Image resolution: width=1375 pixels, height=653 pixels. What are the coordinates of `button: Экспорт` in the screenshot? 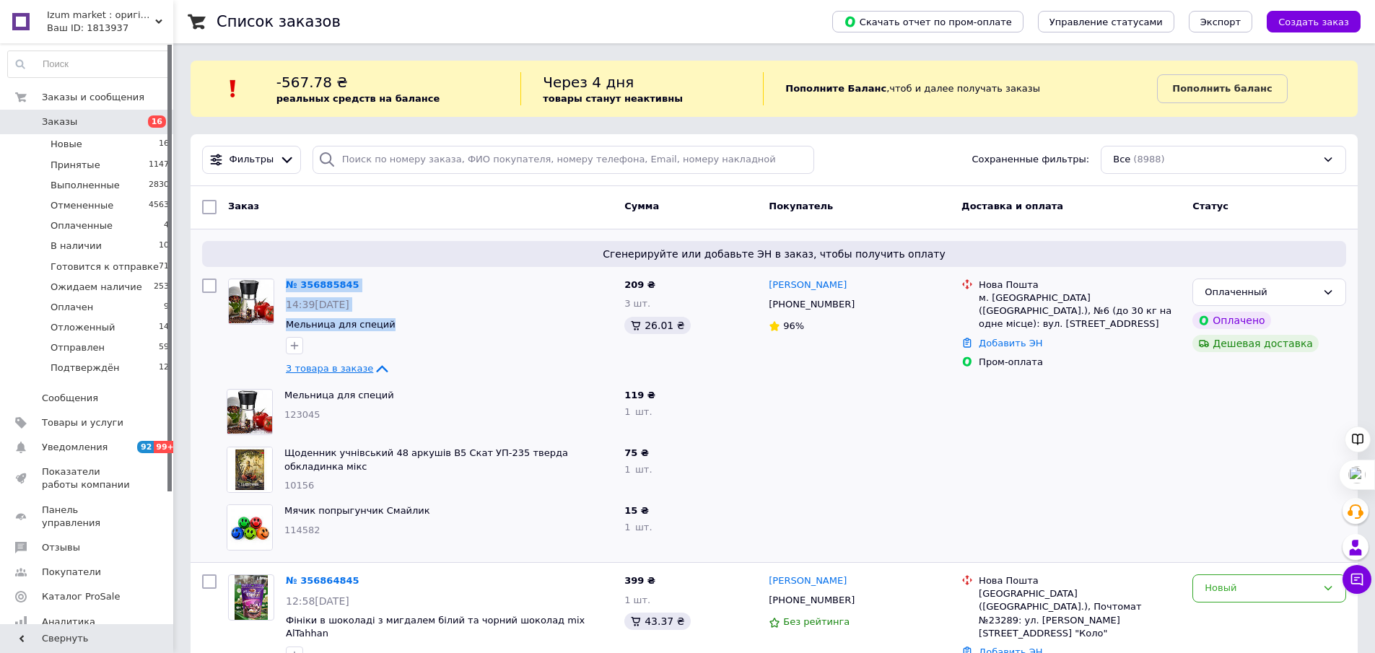 It's located at (1220, 22).